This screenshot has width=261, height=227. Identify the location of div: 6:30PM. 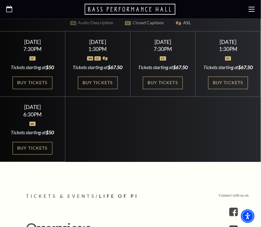
(33, 114).